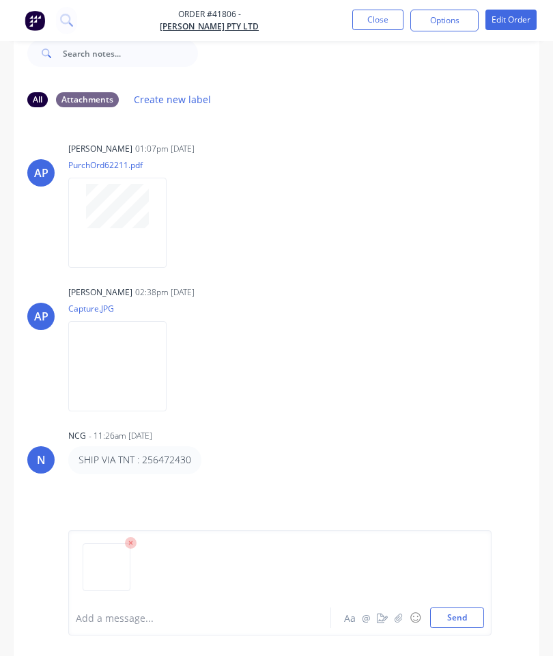  I want to click on button: Create new label, so click(173, 99).